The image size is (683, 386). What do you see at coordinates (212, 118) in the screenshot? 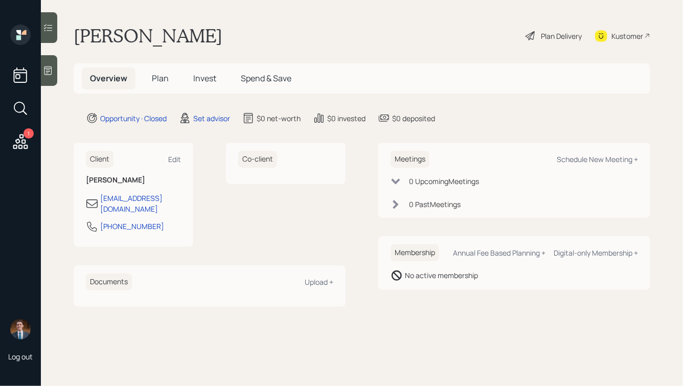
I see `div: Set advisor` at bounding box center [212, 118].